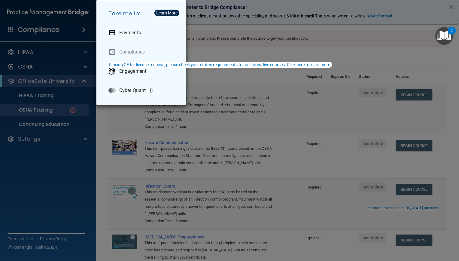 The height and width of the screenshot is (261, 459). Describe the element at coordinates (167, 13) in the screenshot. I see `div: Learn More` at that location.